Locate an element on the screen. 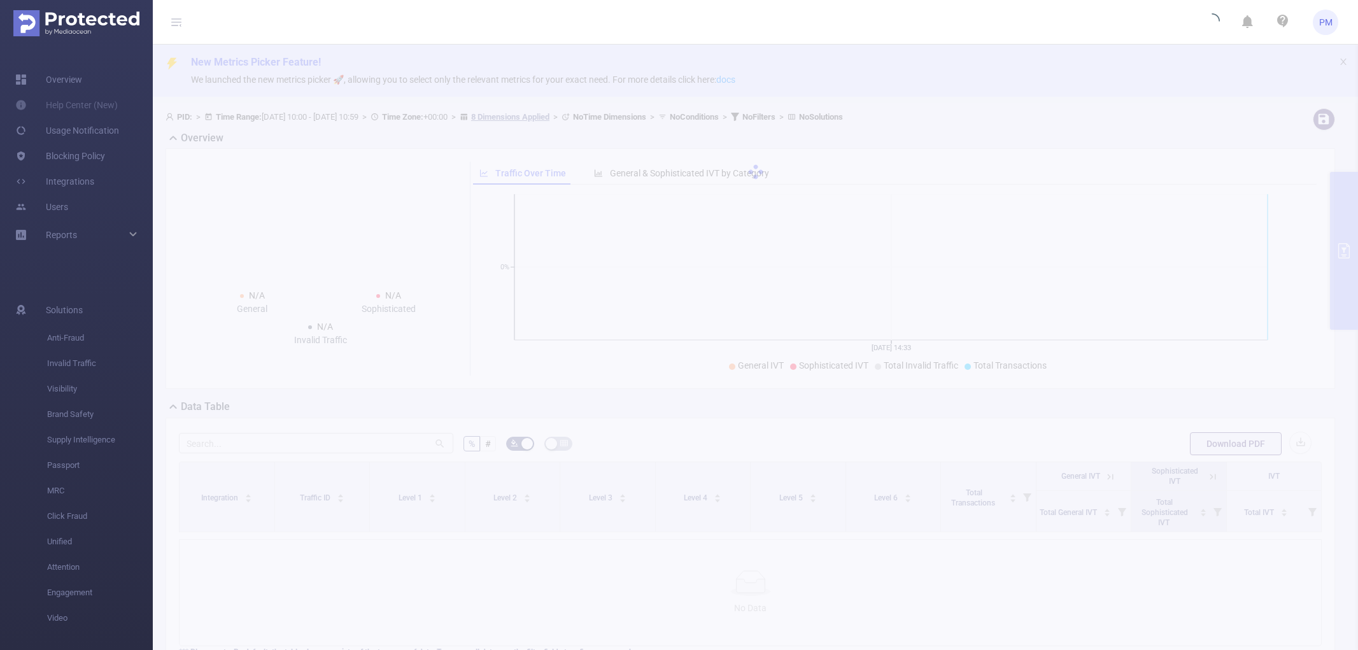 This screenshot has width=1358, height=650. span: Click Fraud is located at coordinates (100, 516).